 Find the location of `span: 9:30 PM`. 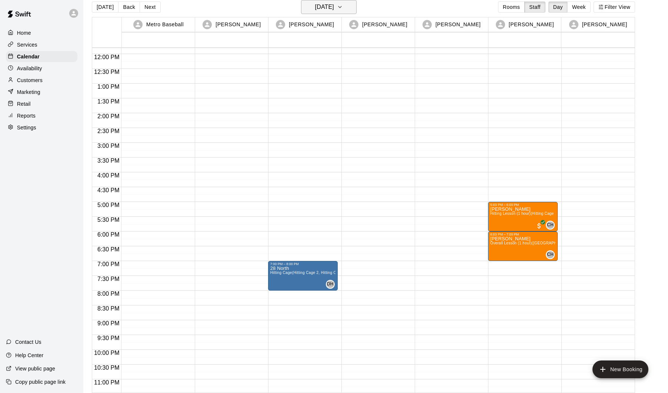

span: 9:30 PM is located at coordinates (108, 338).